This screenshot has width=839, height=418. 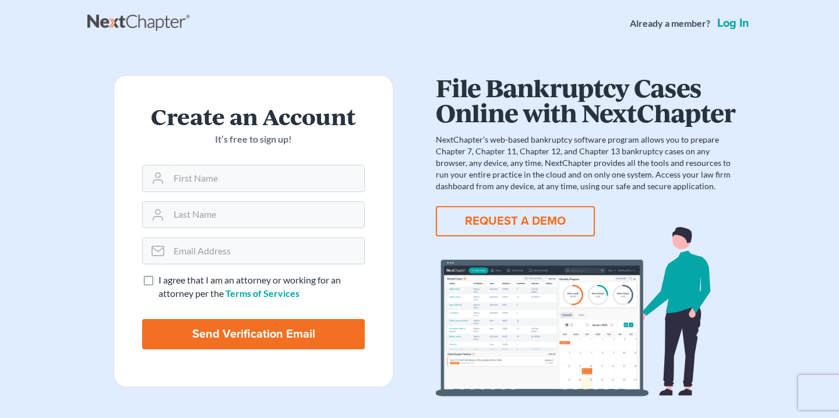 I want to click on p: NextChapter’s web-based bankruptcy software program allows you to prepare Chapter 7, Chapter 11, ..., so click(x=585, y=163).